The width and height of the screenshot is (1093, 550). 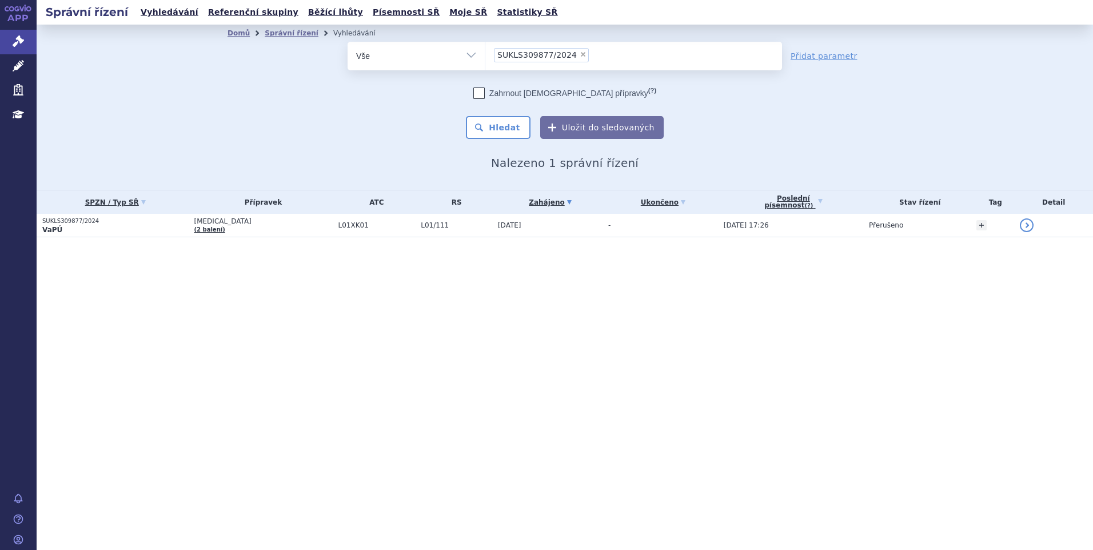 I want to click on input: SUKLS309877/2024, so click(x=595, y=54).